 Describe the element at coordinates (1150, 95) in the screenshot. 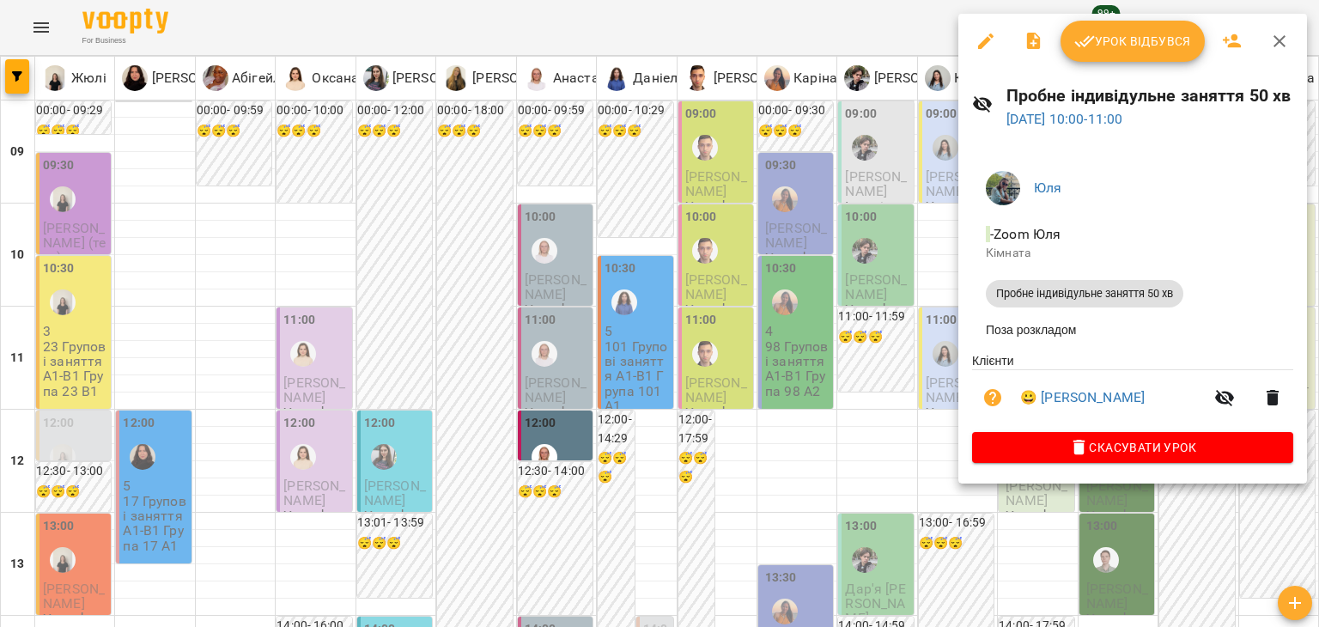

I see `h6: Пробне індивідульне заняття 50 хв` at that location.